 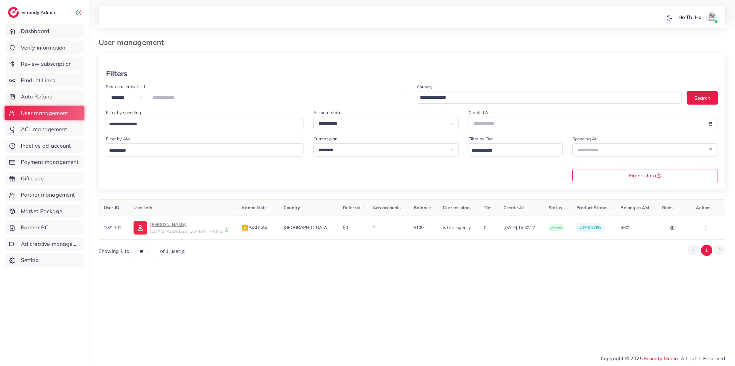 I want to click on span: Admin Note, so click(x=254, y=208).